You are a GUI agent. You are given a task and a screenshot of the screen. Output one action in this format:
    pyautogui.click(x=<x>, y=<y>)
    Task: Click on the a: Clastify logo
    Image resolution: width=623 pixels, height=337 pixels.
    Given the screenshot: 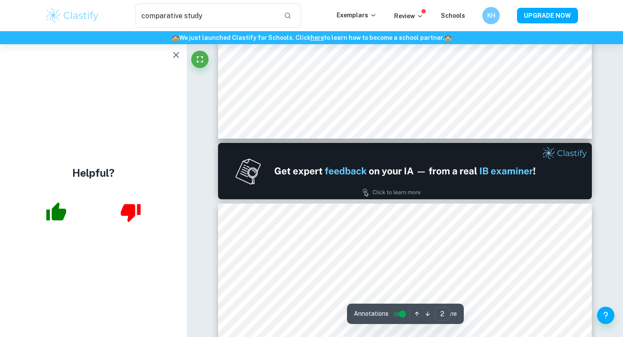 What is the action you would take?
    pyautogui.click(x=72, y=16)
    